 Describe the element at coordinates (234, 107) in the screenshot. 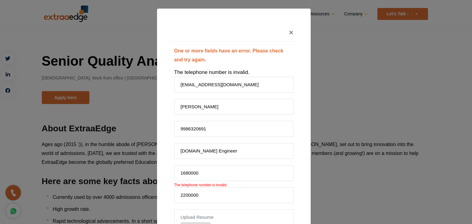

I see `input: Name` at that location.